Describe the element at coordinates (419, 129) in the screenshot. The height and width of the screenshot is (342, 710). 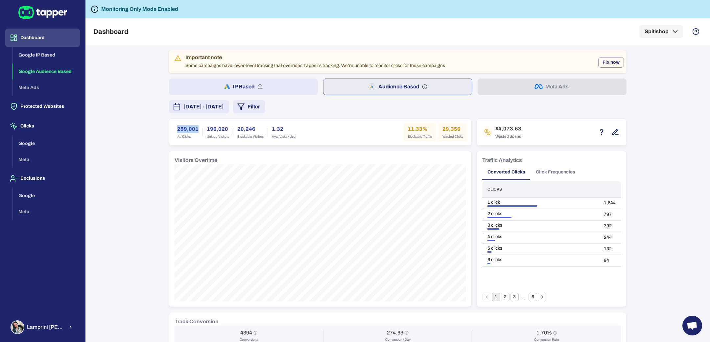
I see `h6: 11.33%` at that location.